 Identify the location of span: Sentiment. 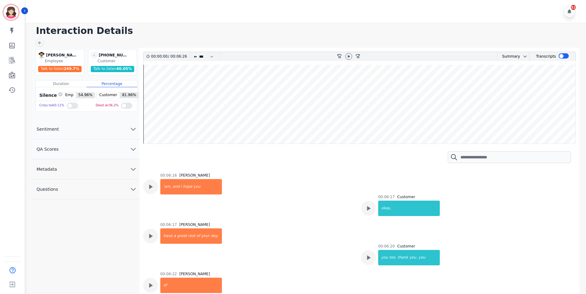
(48, 129).